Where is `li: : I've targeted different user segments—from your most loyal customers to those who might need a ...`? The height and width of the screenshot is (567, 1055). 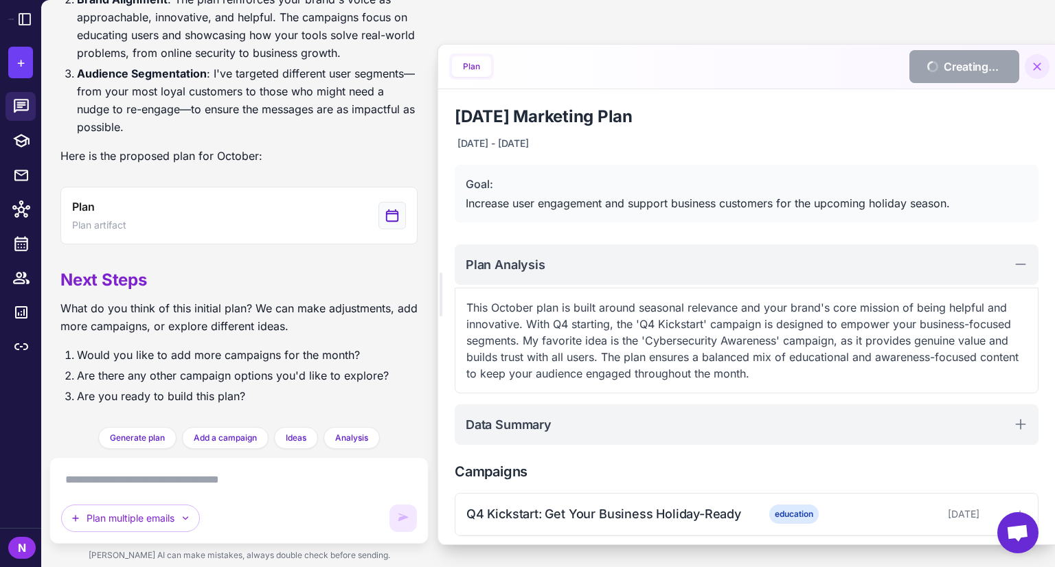 li: : I've targeted different user segments—from your most loyal customers to those who might need a ... is located at coordinates (247, 100).